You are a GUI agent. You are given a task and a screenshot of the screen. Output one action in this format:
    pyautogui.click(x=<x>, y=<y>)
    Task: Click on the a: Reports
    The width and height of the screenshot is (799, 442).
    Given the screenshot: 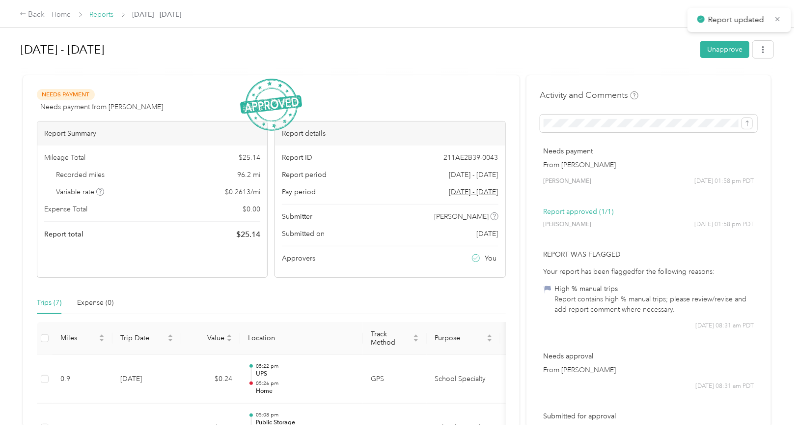 What is the action you would take?
    pyautogui.click(x=102, y=14)
    